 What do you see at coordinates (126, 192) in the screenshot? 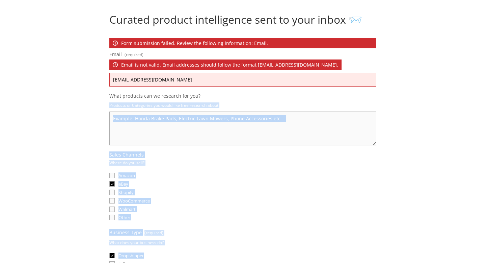
I see `span: Shopify` at bounding box center [126, 192].